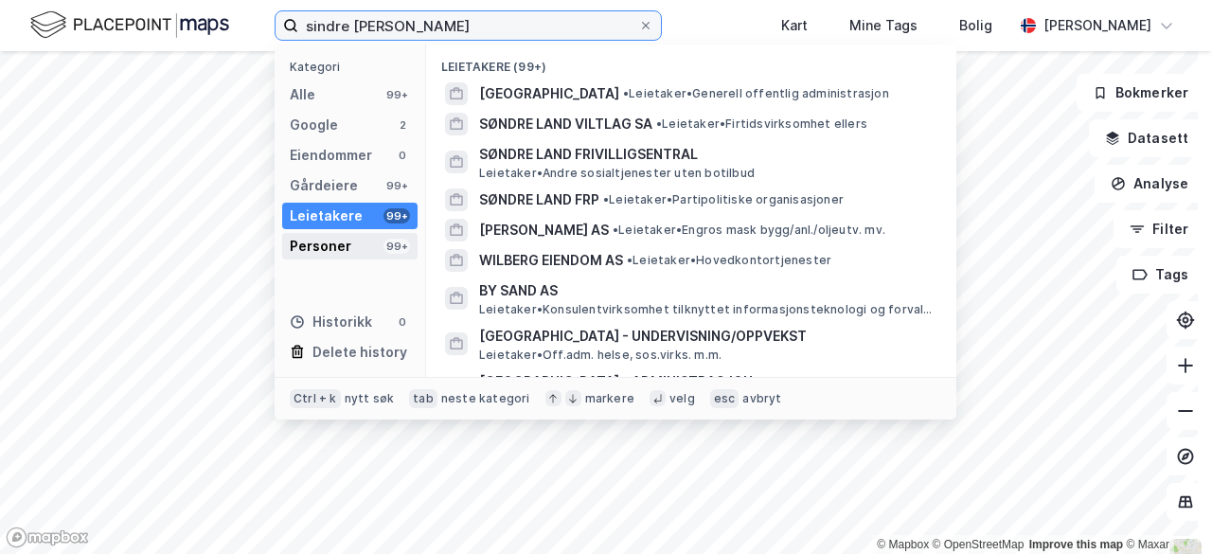 The image size is (1212, 554). Describe the element at coordinates (468, 26) in the screenshot. I see `input: Søk på adresse, matrikkel, gårdeiere, leietakere eller personer` at that location.